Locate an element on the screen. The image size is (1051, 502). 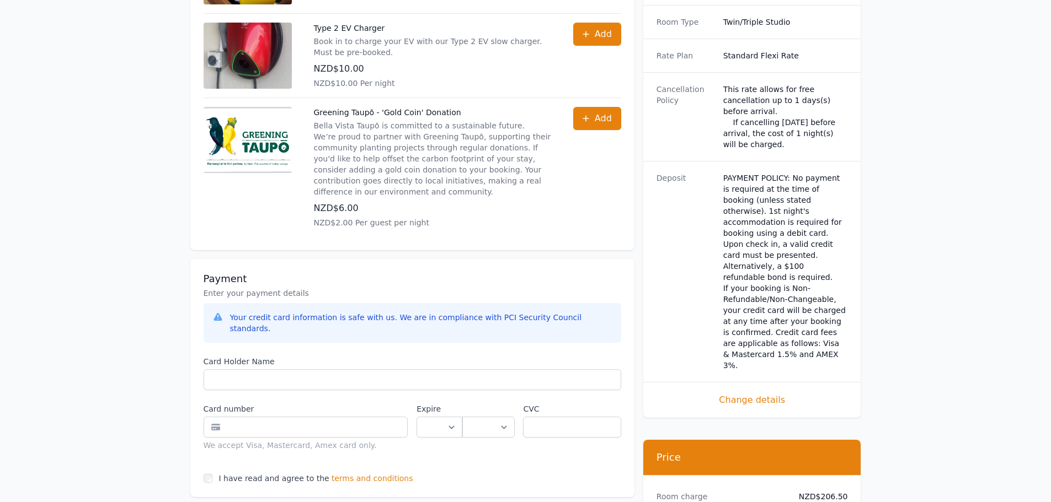
p: NZD$10.00 is located at coordinates (432, 69).